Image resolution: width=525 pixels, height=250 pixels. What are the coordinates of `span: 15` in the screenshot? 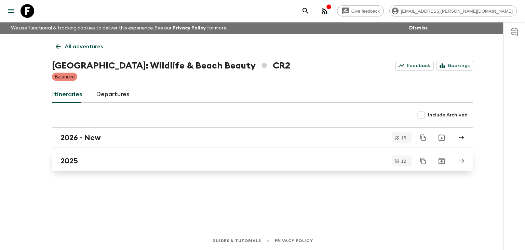 It's located at (404, 137).